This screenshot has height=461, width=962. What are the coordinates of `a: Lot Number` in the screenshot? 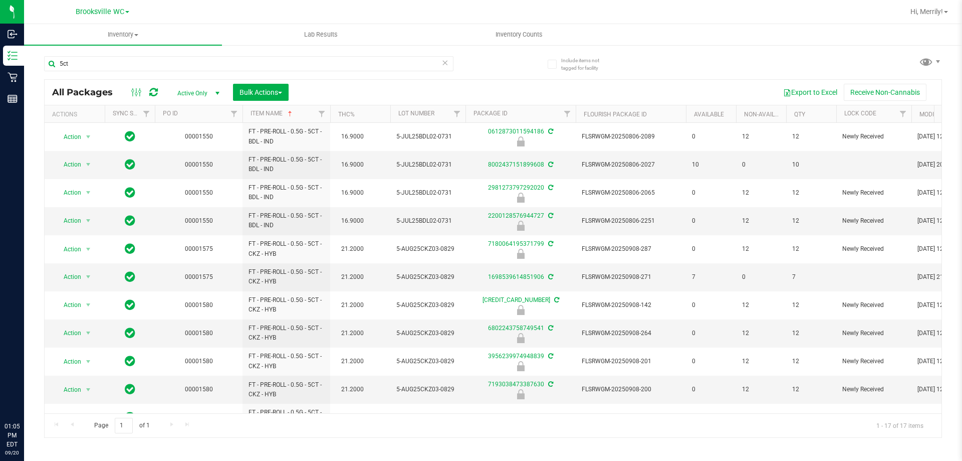 It's located at (416, 113).